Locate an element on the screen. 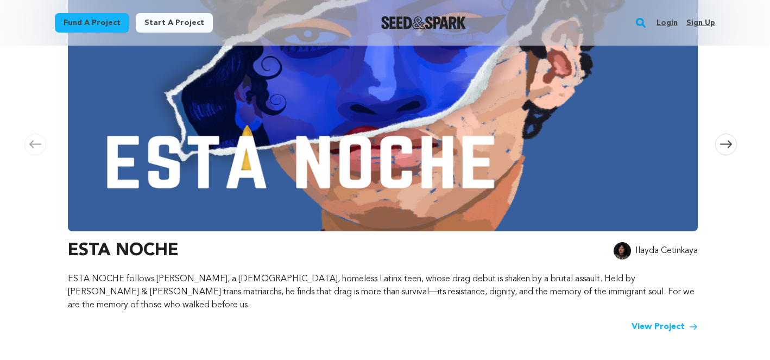  img: Seed&Spark Logo Dark Mode is located at coordinates (424, 23).